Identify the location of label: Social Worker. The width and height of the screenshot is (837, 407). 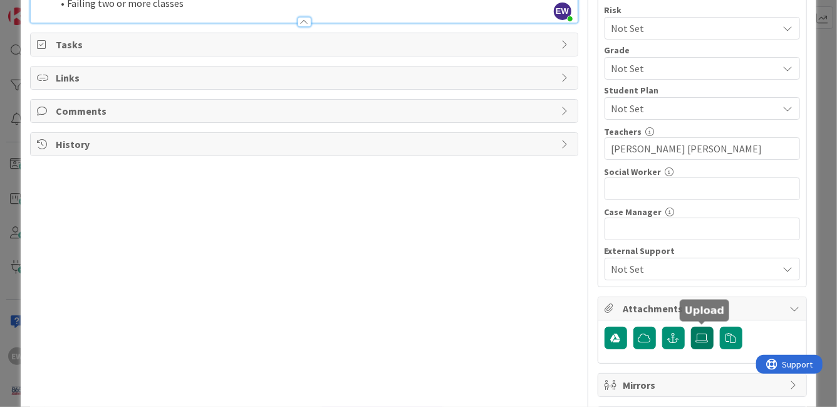
(633, 172).